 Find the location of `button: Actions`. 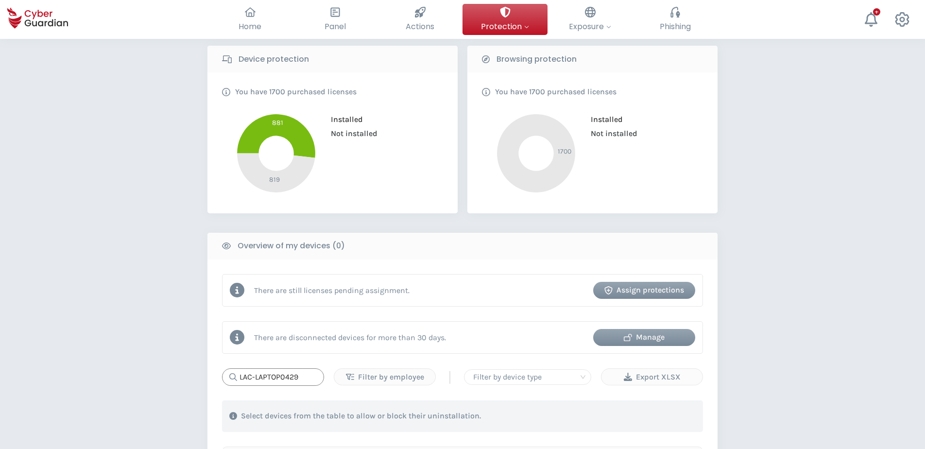

button: Actions is located at coordinates (420, 19).